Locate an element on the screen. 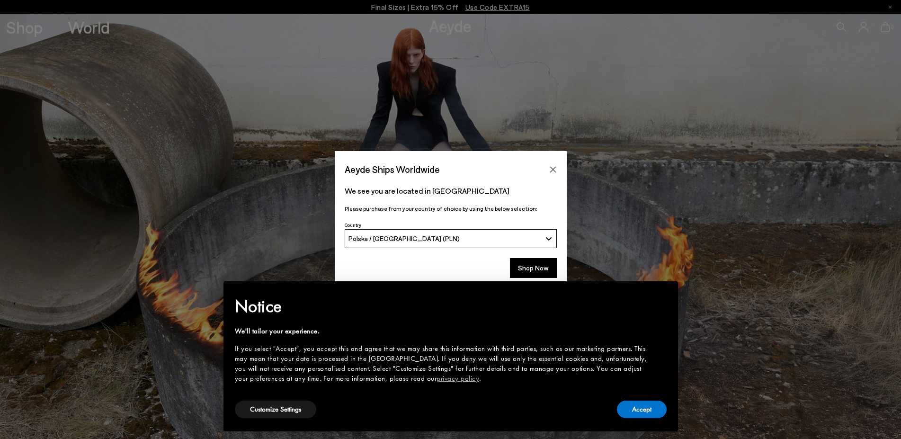 The image size is (901, 439). button: Customize Settings is located at coordinates (276, 409).